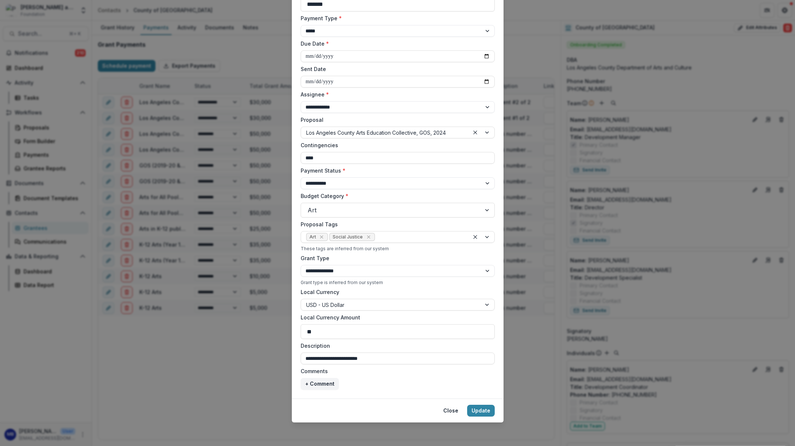 This screenshot has width=795, height=446. What do you see at coordinates (396, 145) in the screenshot?
I see `label: Contingencies` at bounding box center [396, 145].